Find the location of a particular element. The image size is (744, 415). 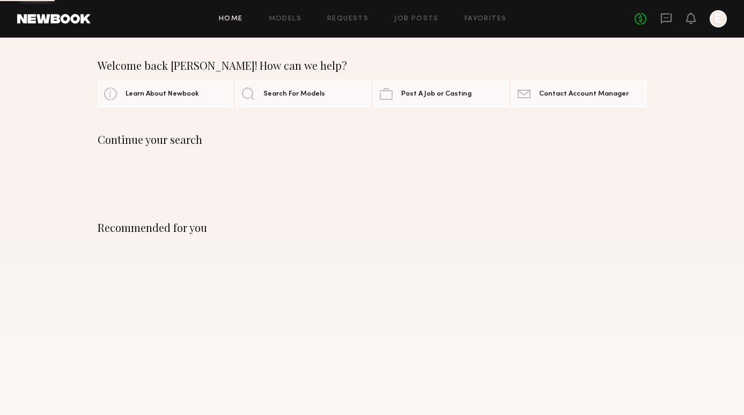

a: Requests is located at coordinates (348, 19).